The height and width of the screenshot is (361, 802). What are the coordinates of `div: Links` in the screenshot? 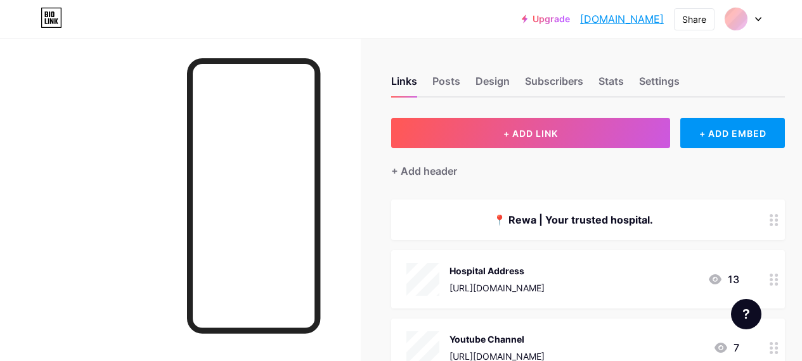 It's located at (404, 85).